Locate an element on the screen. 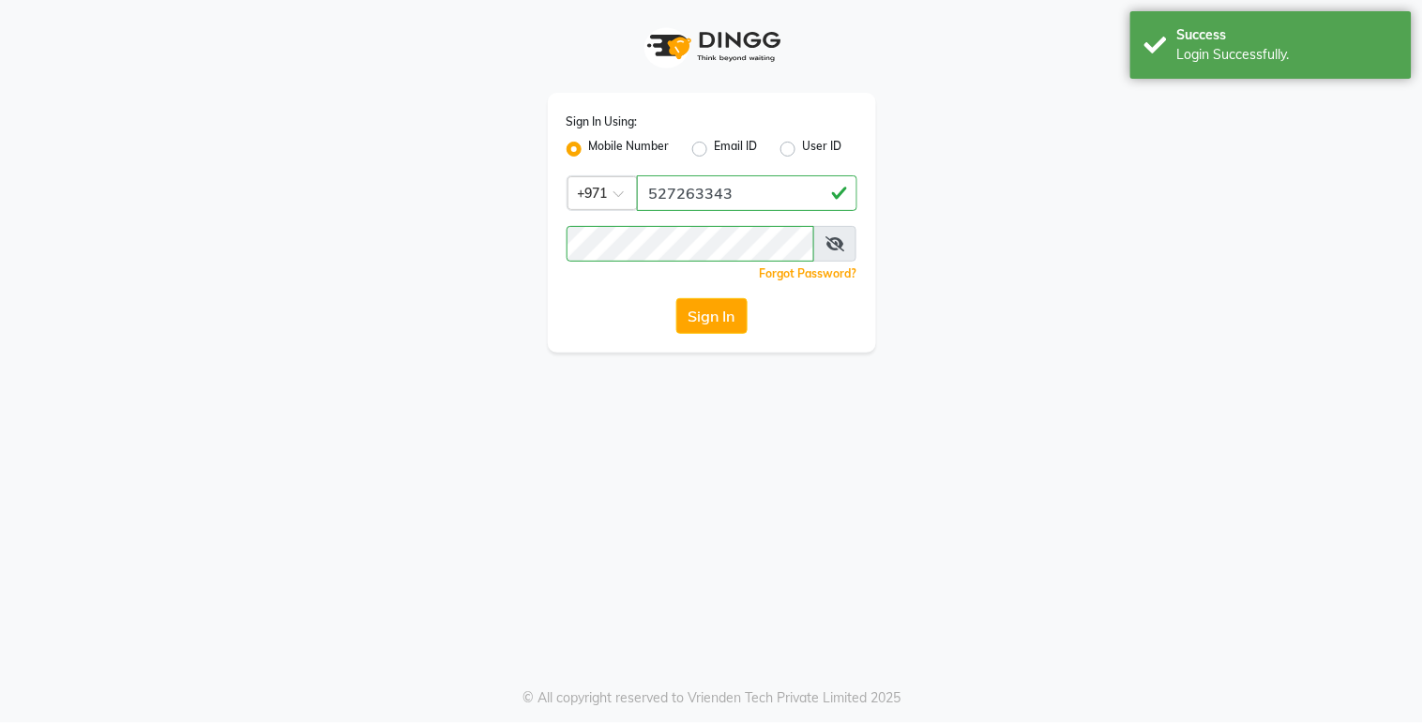 The image size is (1423, 723). a: Forgot Password? is located at coordinates (809, 273).